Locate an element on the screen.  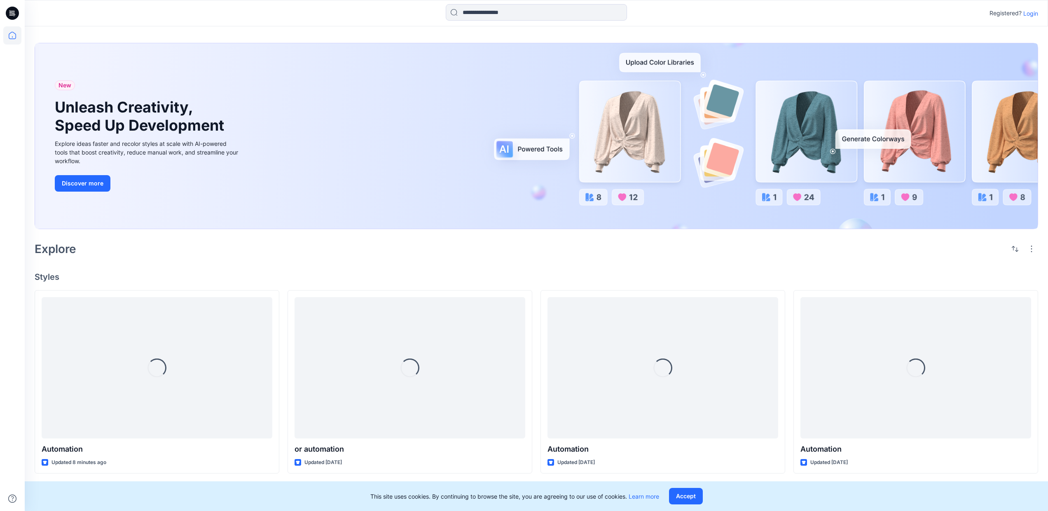
h1: Unleash Creativity, Speed Up Development is located at coordinates (141, 116).